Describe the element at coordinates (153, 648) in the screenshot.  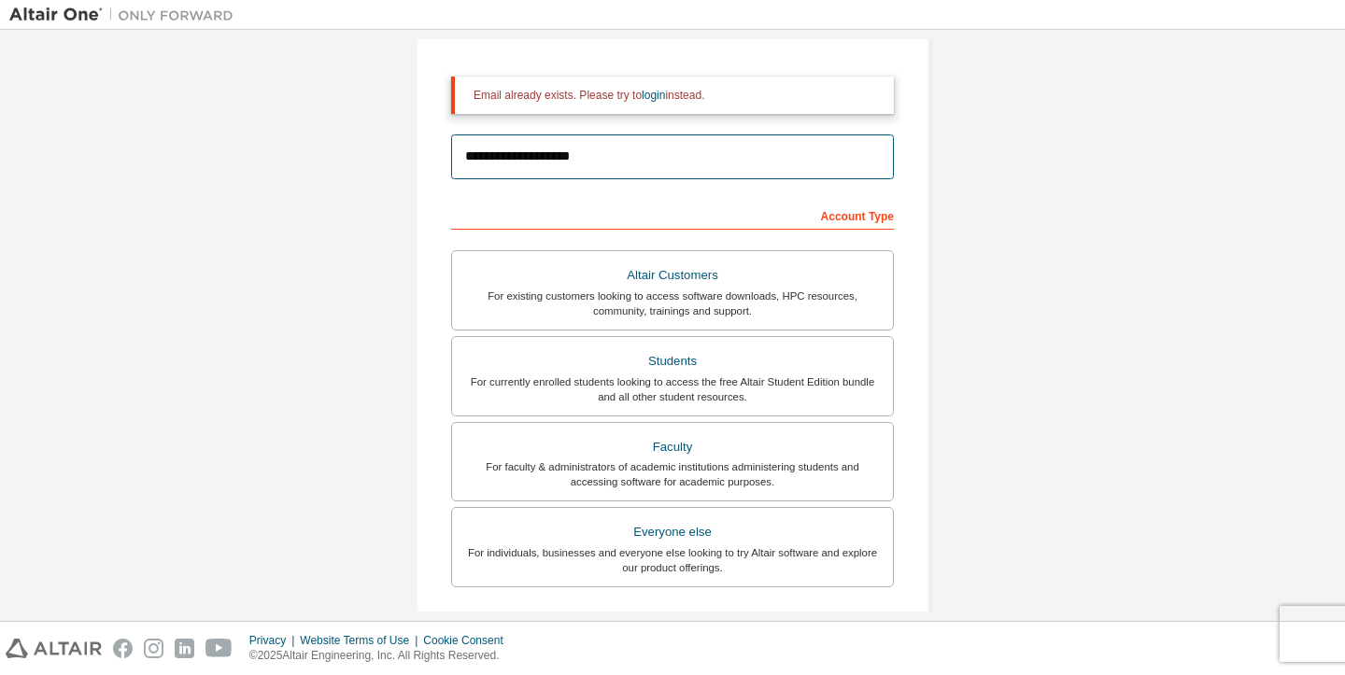
I see `img: instagram.svg` at that location.